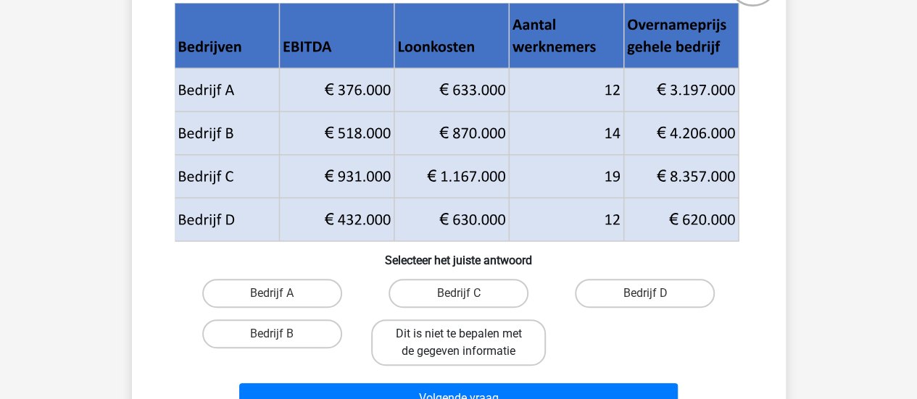 This screenshot has height=399, width=917. I want to click on label: Bedrijf A, so click(272, 294).